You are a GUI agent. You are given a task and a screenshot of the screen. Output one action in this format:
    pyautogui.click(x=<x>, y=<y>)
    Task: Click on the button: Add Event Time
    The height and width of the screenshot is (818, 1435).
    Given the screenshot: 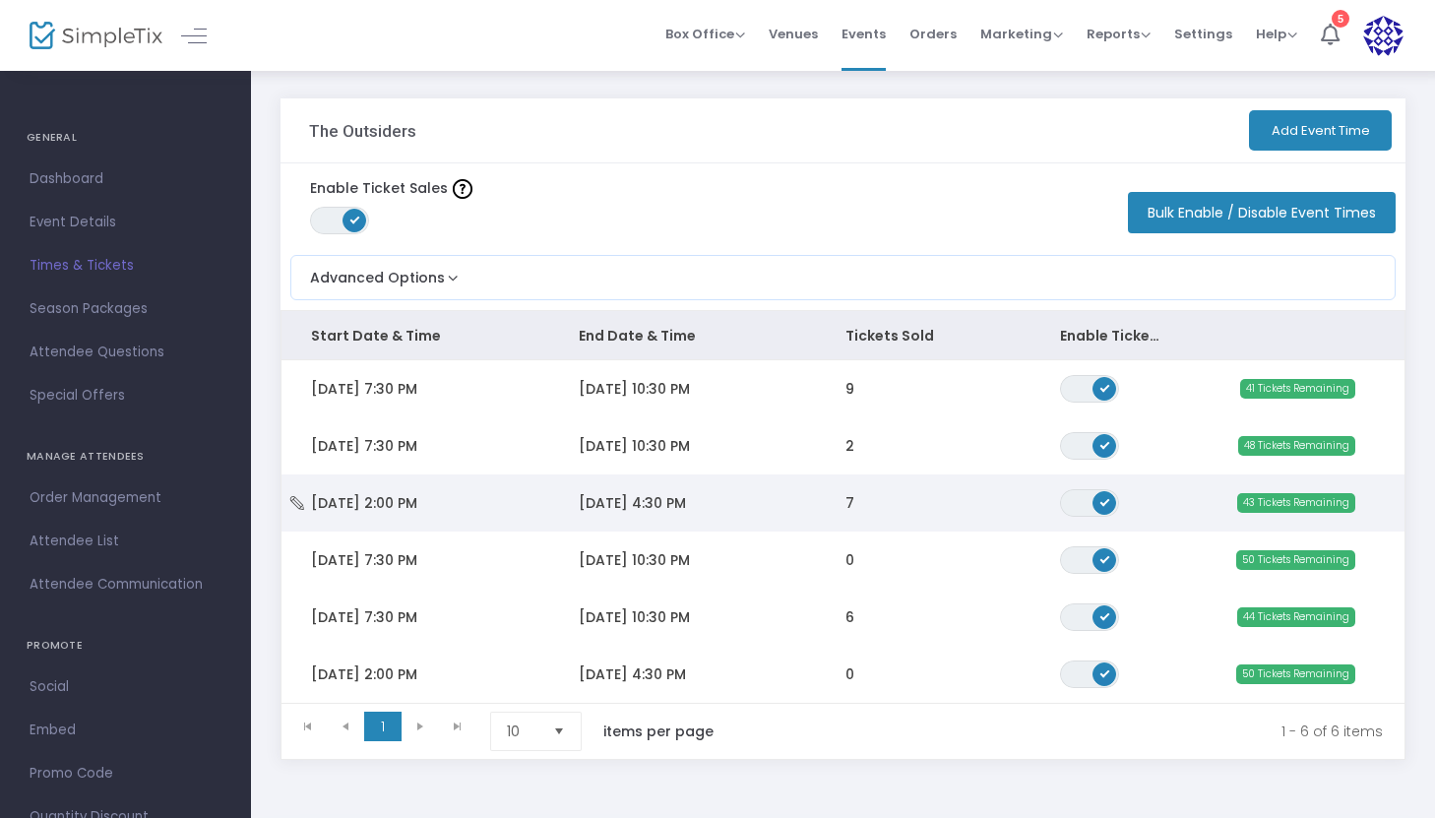 What is the action you would take?
    pyautogui.click(x=1320, y=130)
    